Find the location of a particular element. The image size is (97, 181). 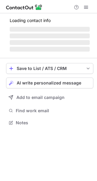

span: AI write personalized message is located at coordinates (49, 83).